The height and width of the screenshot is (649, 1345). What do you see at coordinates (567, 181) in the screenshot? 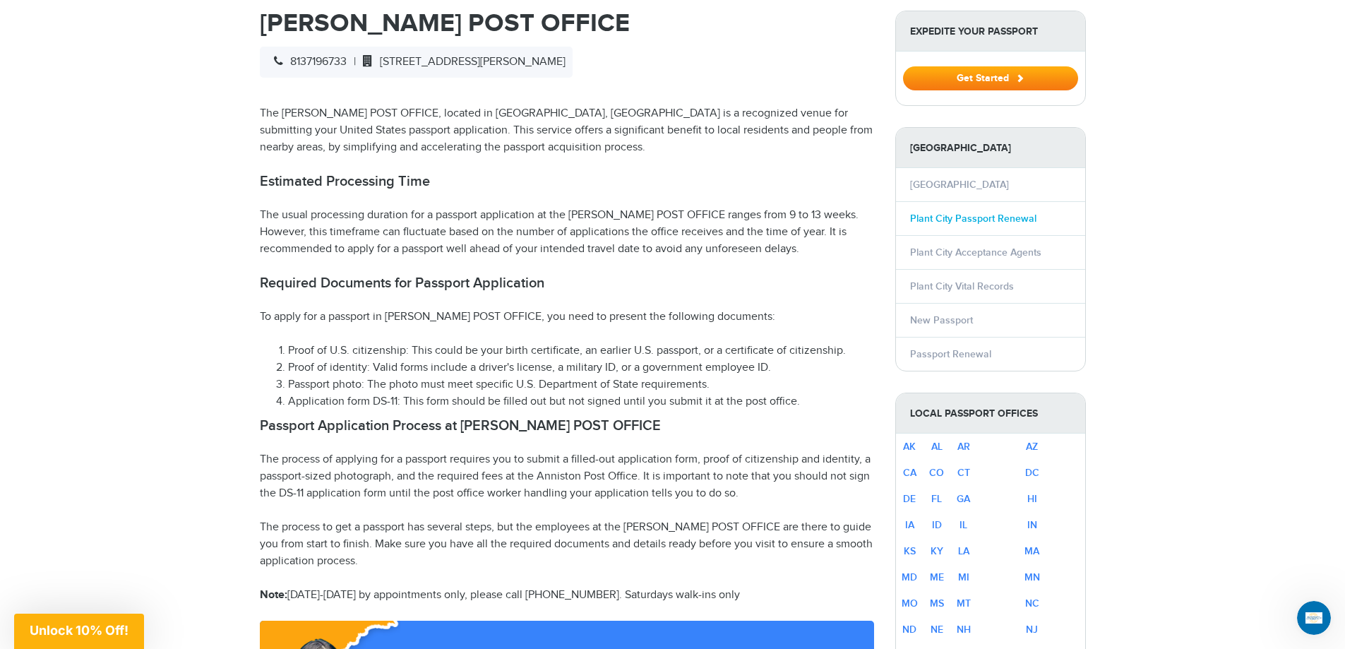
I see `h2: Estimated Processing Time` at bounding box center [567, 181].